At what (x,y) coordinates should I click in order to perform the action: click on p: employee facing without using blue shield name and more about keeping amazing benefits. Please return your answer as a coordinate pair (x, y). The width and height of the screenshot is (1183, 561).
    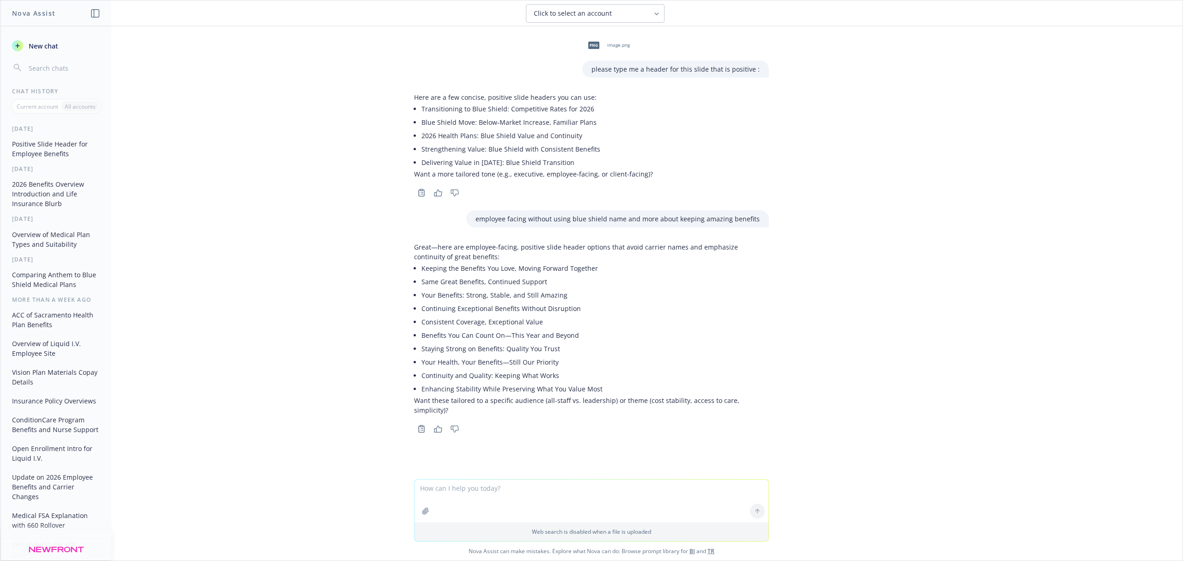
    Looking at the image, I should click on (618, 219).